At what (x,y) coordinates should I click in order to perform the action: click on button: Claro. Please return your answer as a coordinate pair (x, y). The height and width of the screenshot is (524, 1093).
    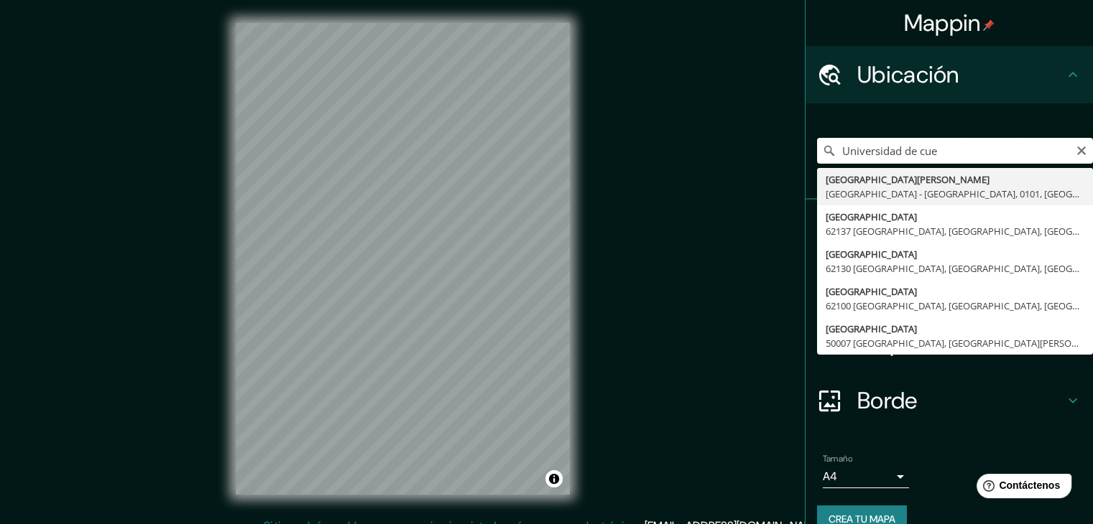
    Looking at the image, I should click on (1081, 149).